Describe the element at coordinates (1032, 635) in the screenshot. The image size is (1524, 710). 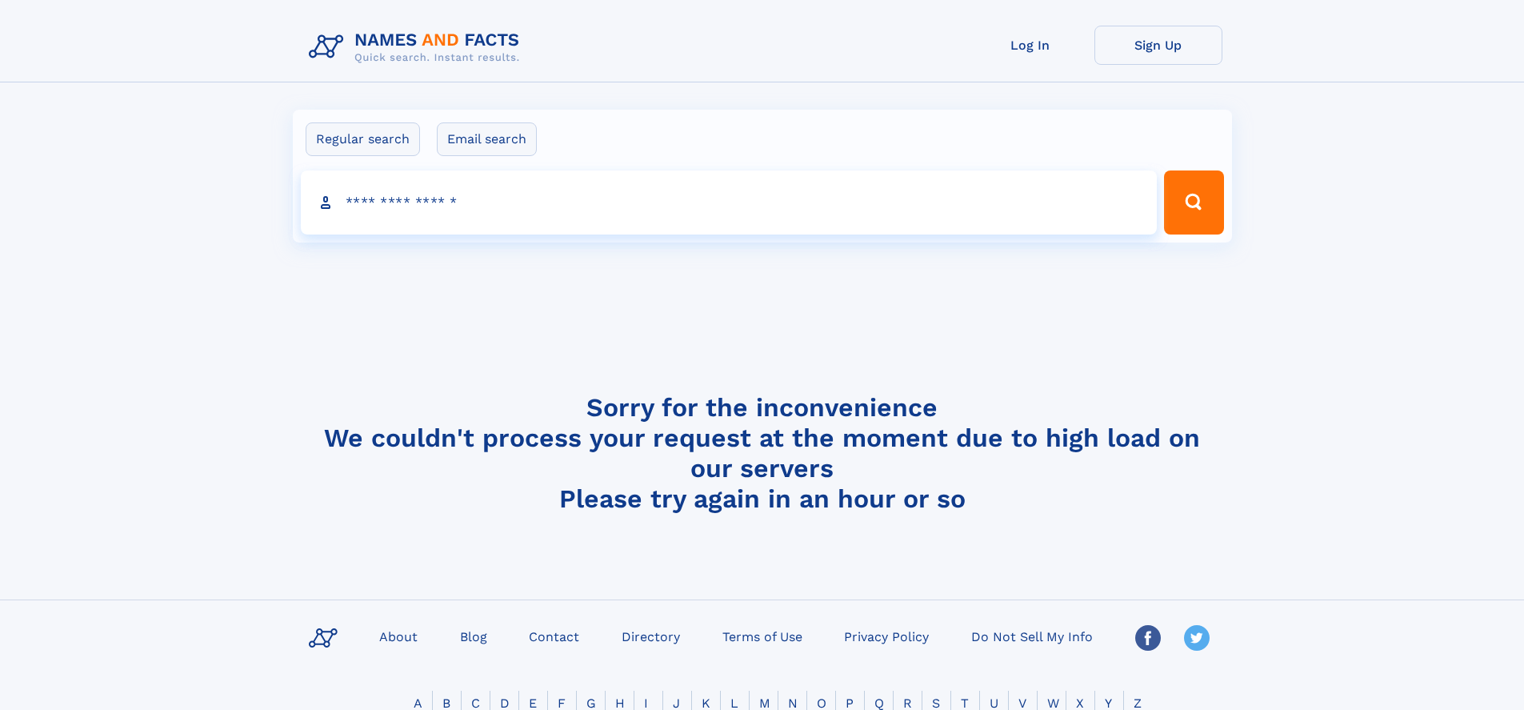
I see `a: Do Not Sell My Info` at that location.